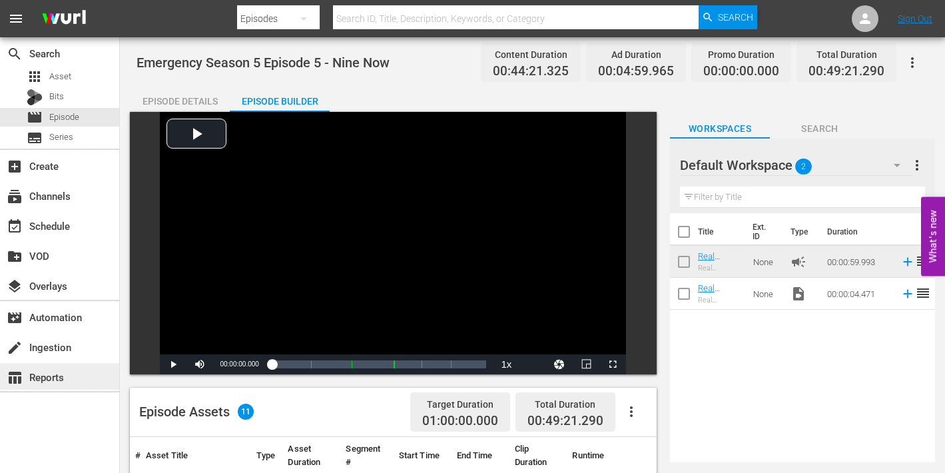  I want to click on div: Default Workspace, so click(796, 165).